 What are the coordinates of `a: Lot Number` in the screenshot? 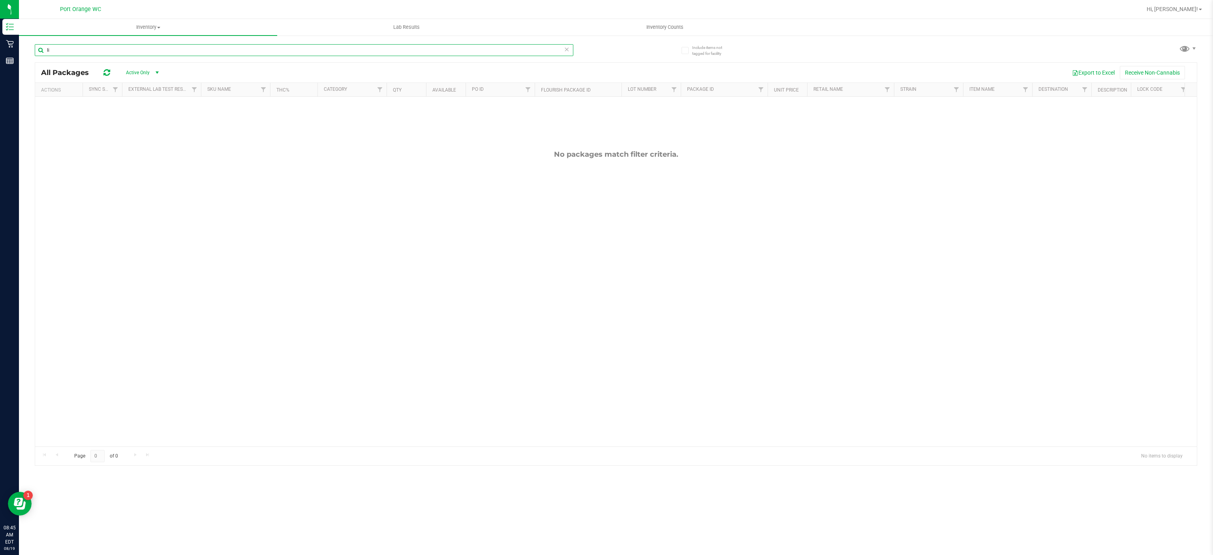 It's located at (642, 89).